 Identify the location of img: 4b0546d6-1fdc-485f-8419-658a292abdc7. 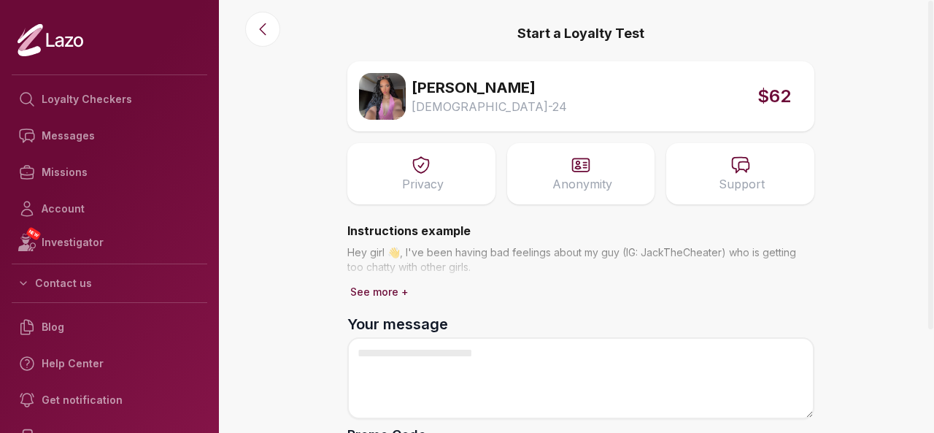
(382, 96).